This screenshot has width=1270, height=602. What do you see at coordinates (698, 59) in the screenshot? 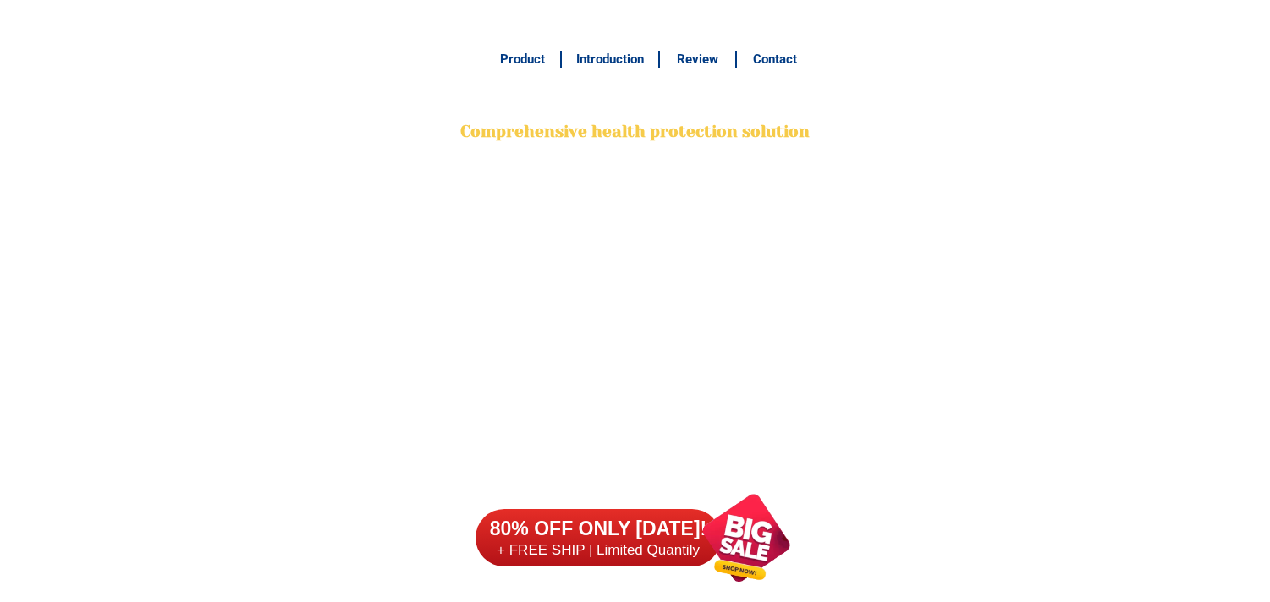
I see `h6: Review` at bounding box center [698, 59].